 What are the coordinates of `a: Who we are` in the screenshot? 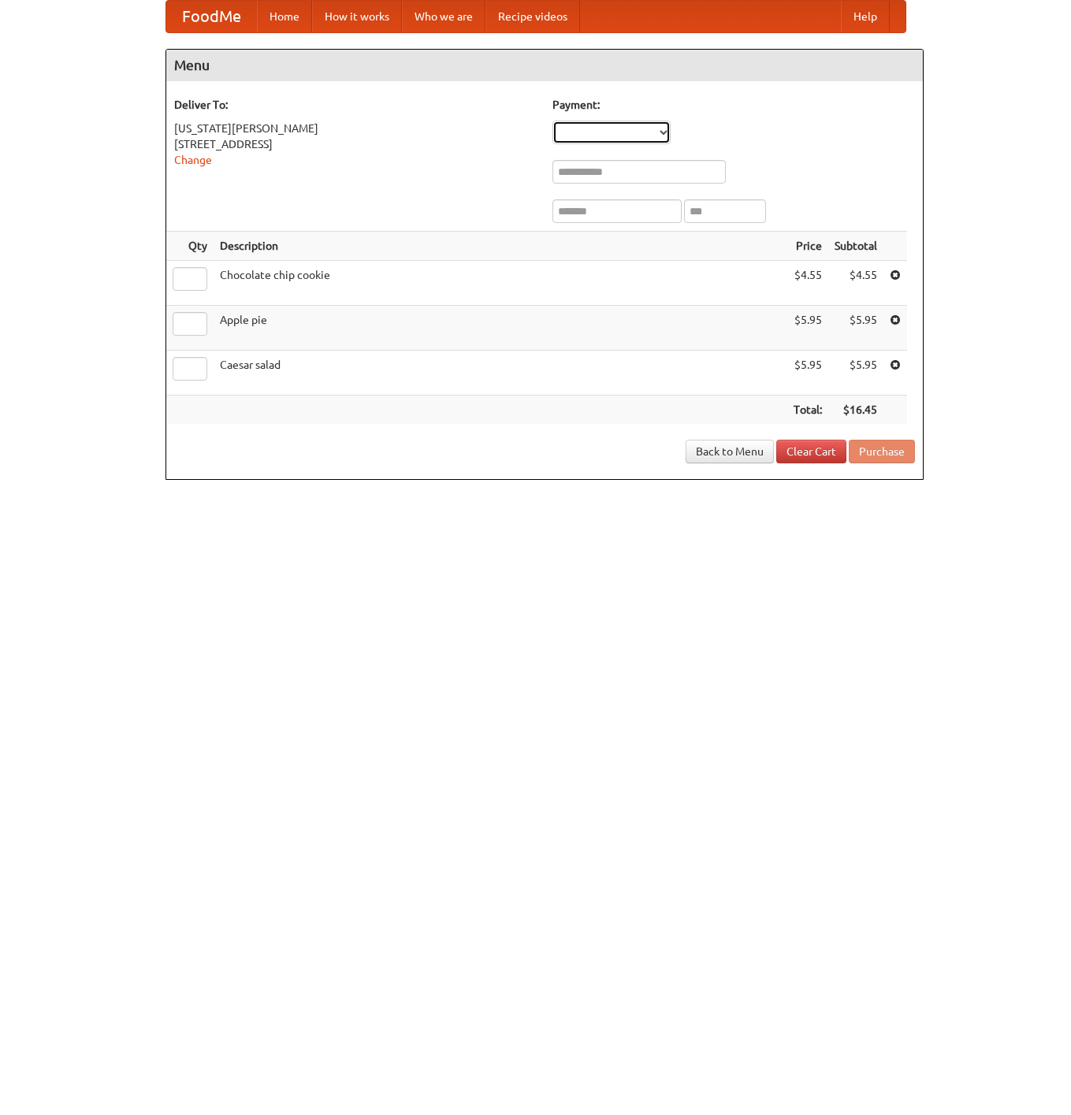 It's located at (444, 17).